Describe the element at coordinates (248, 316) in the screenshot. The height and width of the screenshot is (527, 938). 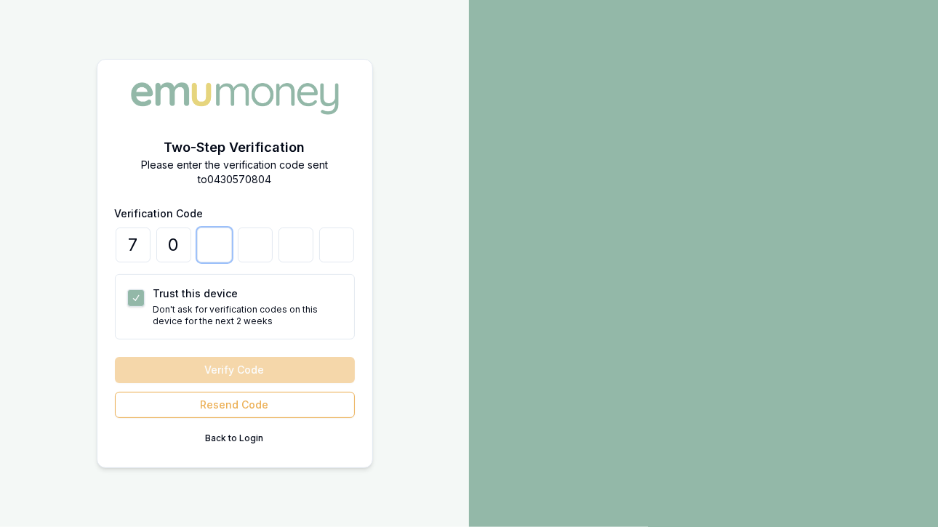
I see `p: Don't ask for verification codes on this device for the next 2 weeks` at that location.